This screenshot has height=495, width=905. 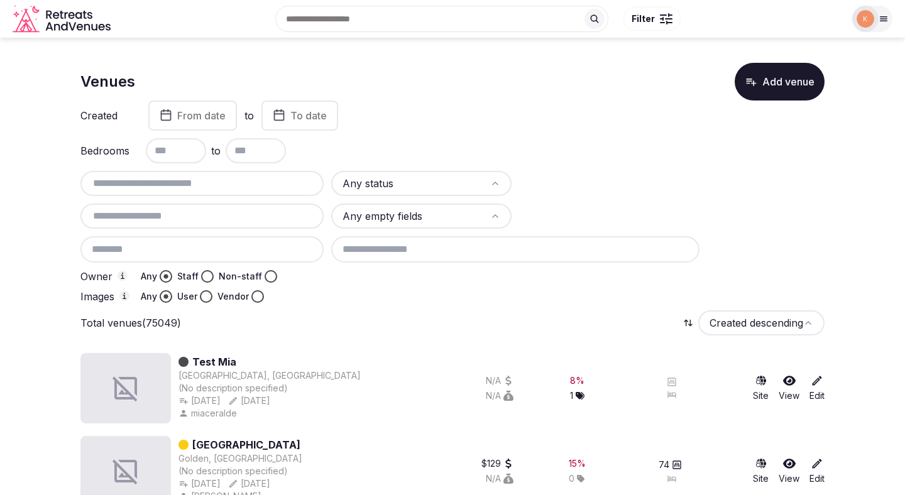 What do you see at coordinates (240, 276) in the screenshot?
I see `label: Non-staff` at bounding box center [240, 276].